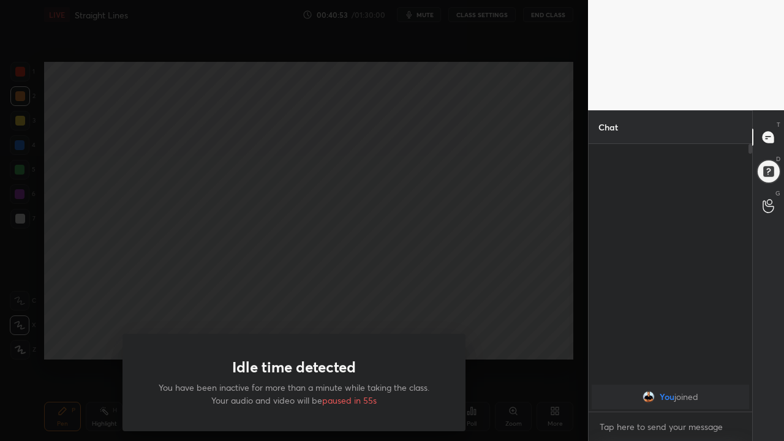  What do you see at coordinates (649, 397) in the screenshot?
I see `img: 1e38c583a5a84d2d90cd8c4fa013e499.jpg` at bounding box center [649, 397].